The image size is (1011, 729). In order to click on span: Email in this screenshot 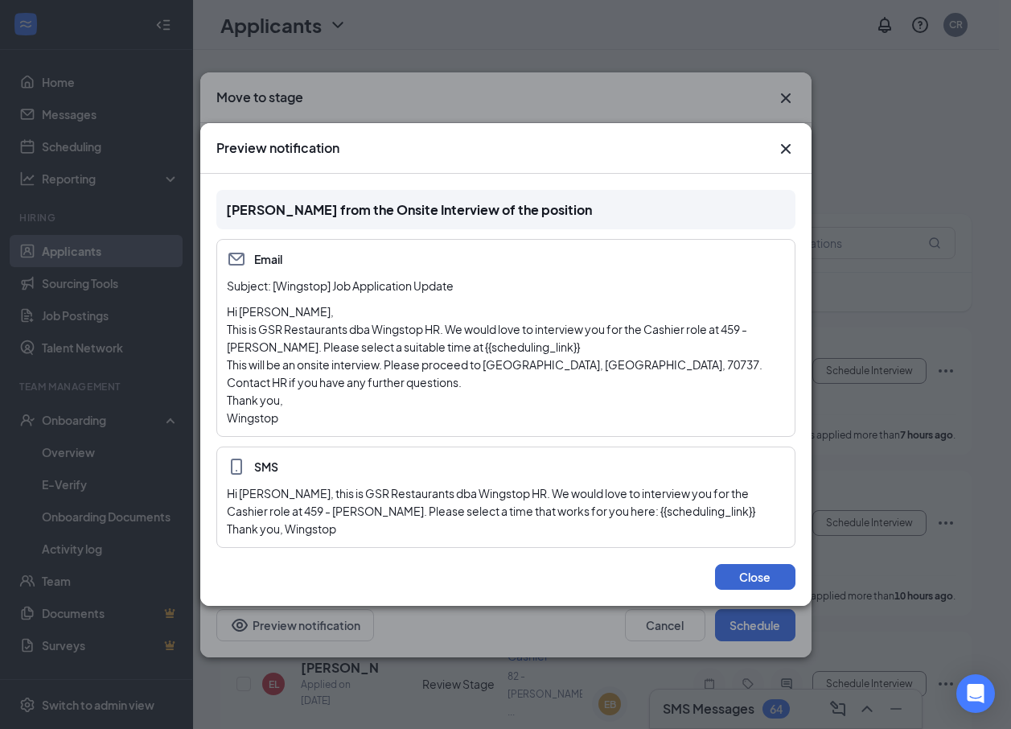, I will do `click(268, 259)`.